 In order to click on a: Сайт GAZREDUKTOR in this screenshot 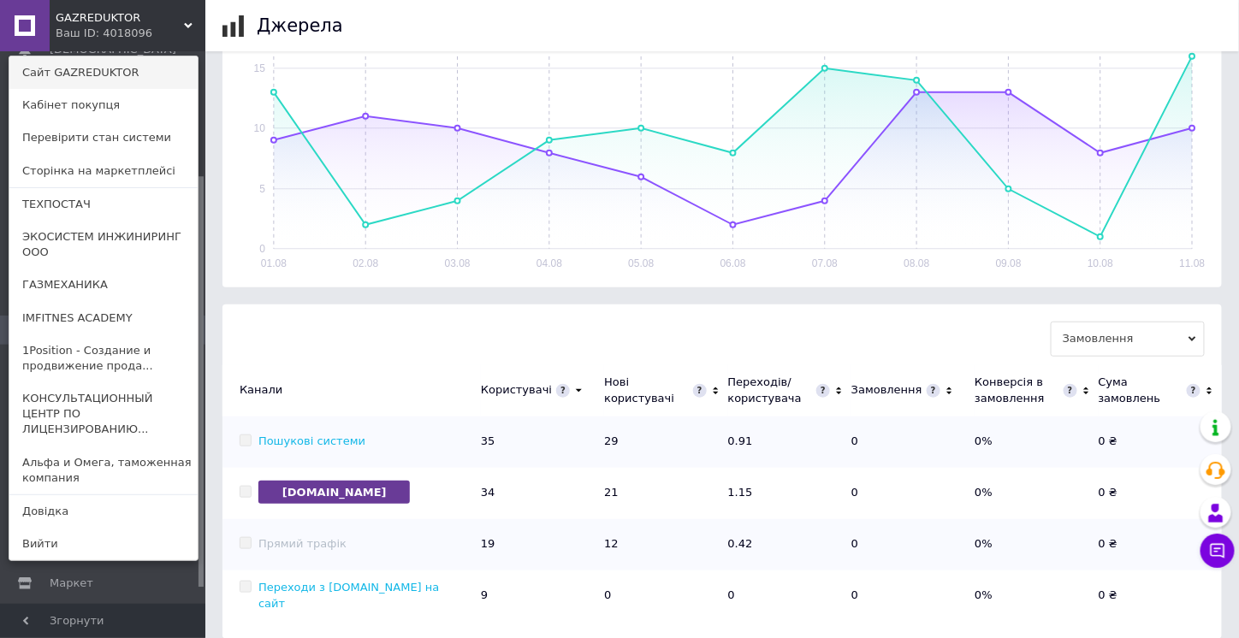, I will do `click(104, 73)`.